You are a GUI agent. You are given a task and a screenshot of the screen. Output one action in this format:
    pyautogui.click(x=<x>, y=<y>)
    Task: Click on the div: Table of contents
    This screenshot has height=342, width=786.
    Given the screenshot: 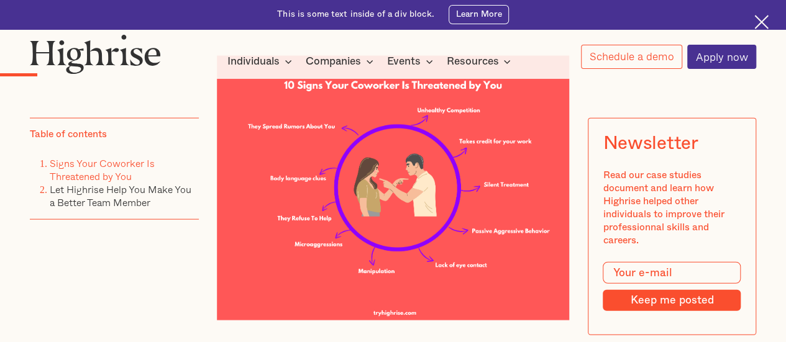 What is the action you would take?
    pyautogui.click(x=68, y=134)
    